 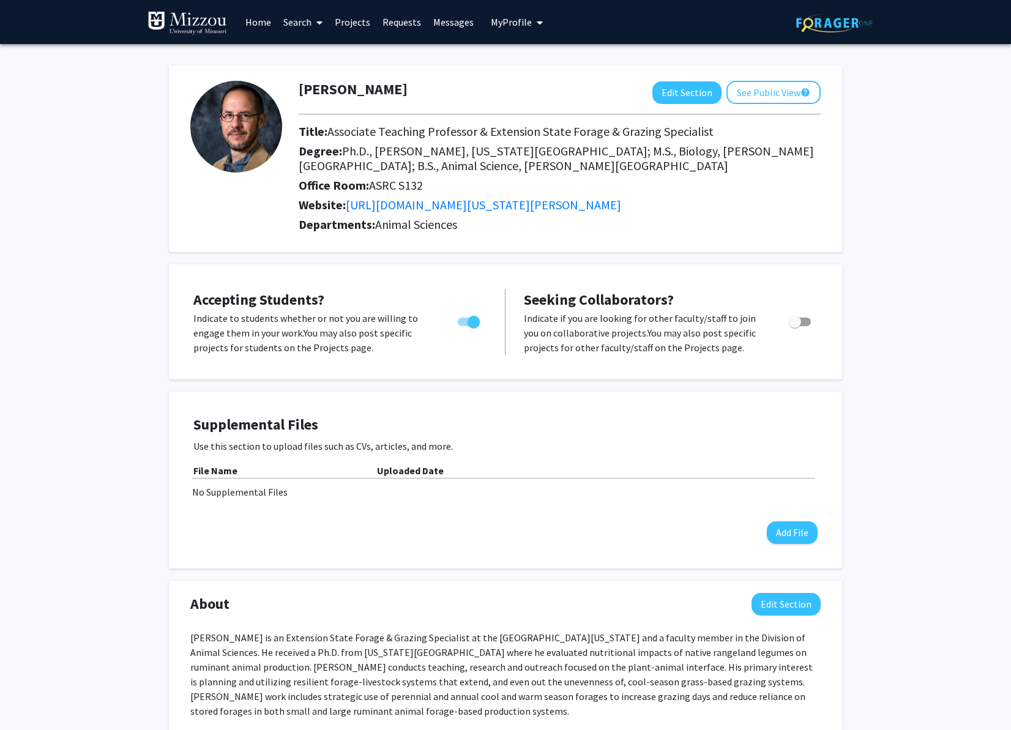 I want to click on a: Projects, so click(x=352, y=22).